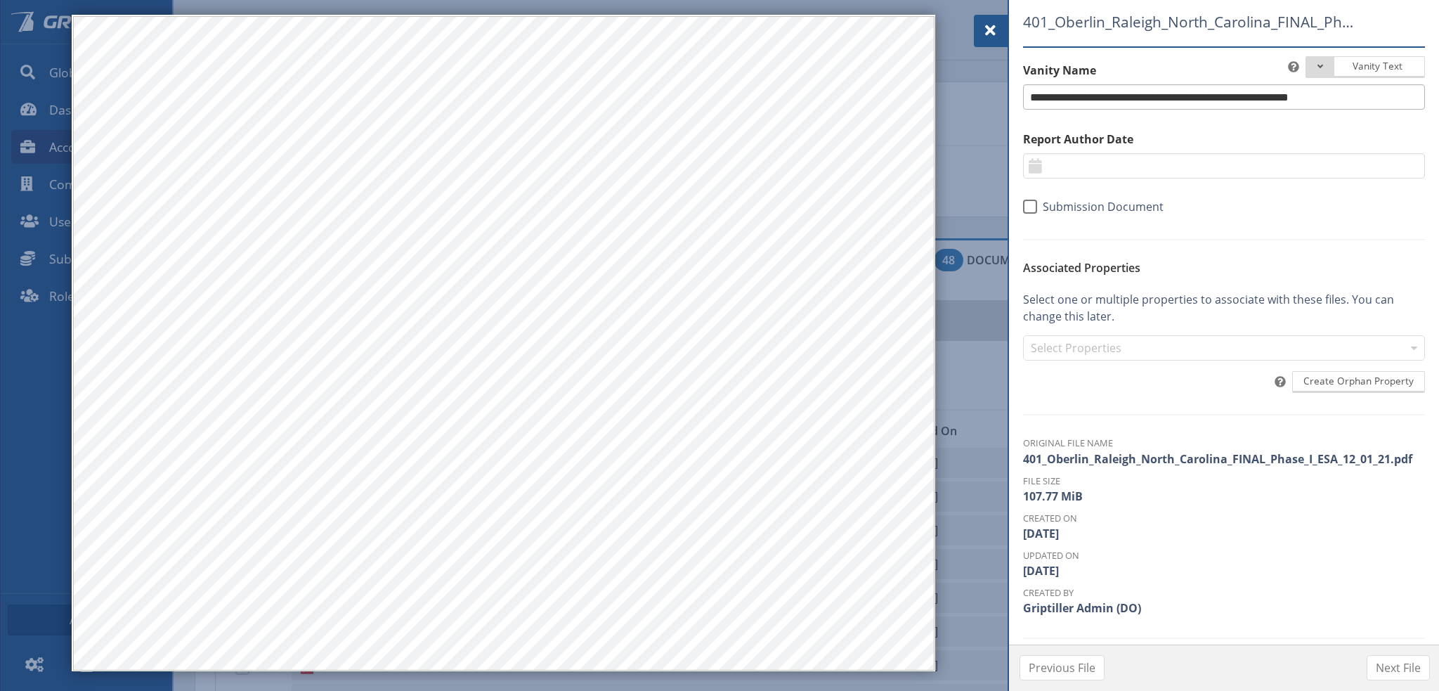 Image resolution: width=1439 pixels, height=691 pixels. Describe the element at coordinates (1224, 443) in the screenshot. I see `dt: Original File Name` at that location.